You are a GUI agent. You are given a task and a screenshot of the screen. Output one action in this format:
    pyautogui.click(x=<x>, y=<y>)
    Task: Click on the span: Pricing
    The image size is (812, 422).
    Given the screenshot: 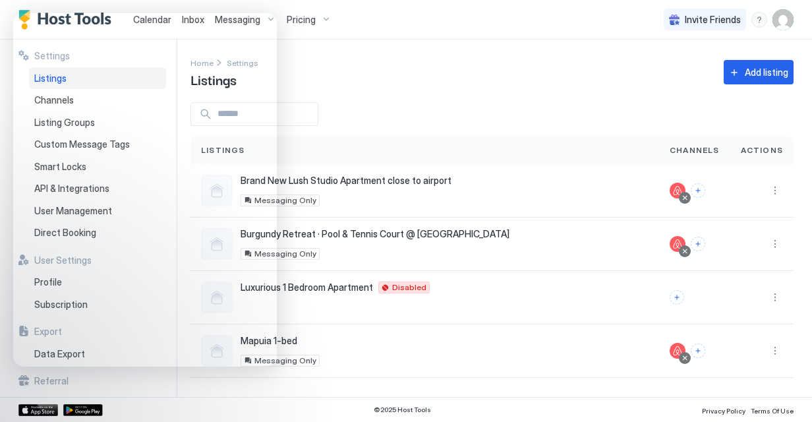 What is the action you would take?
    pyautogui.click(x=301, y=20)
    